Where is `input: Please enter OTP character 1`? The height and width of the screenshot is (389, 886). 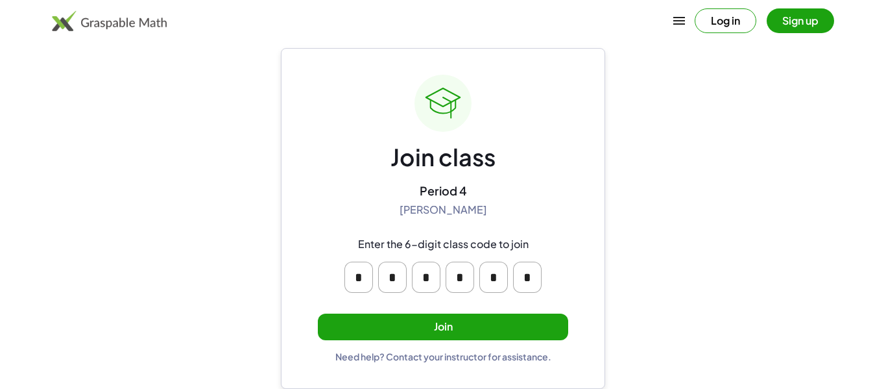
input: Please enter OTP character 1 is located at coordinates (359, 277).